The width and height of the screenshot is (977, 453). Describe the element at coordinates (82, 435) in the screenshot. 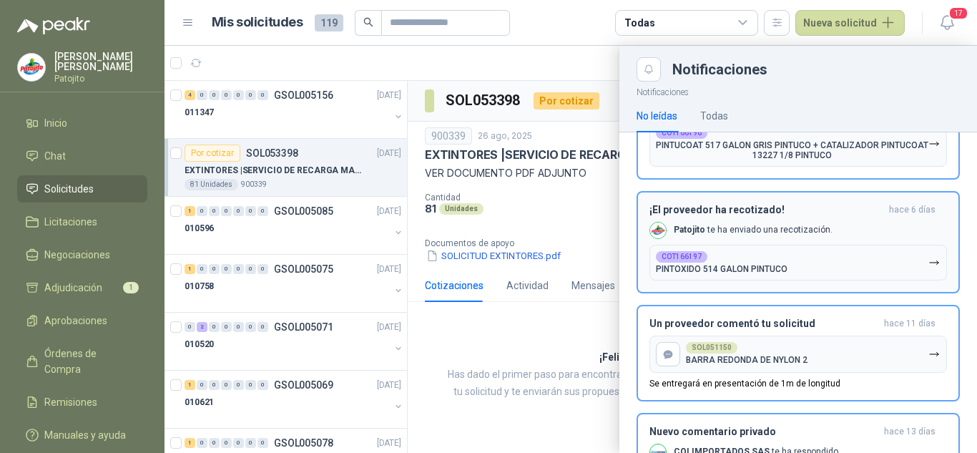

I see `a: Manuales y ayuda` at that location.